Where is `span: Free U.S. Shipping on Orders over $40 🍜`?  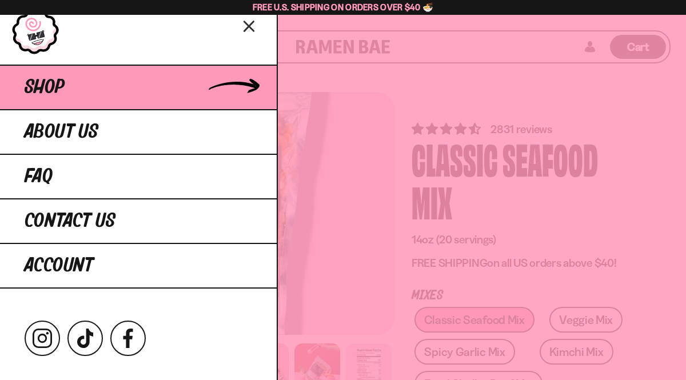
span: Free U.S. Shipping on Orders over $40 🍜 is located at coordinates (343, 7).